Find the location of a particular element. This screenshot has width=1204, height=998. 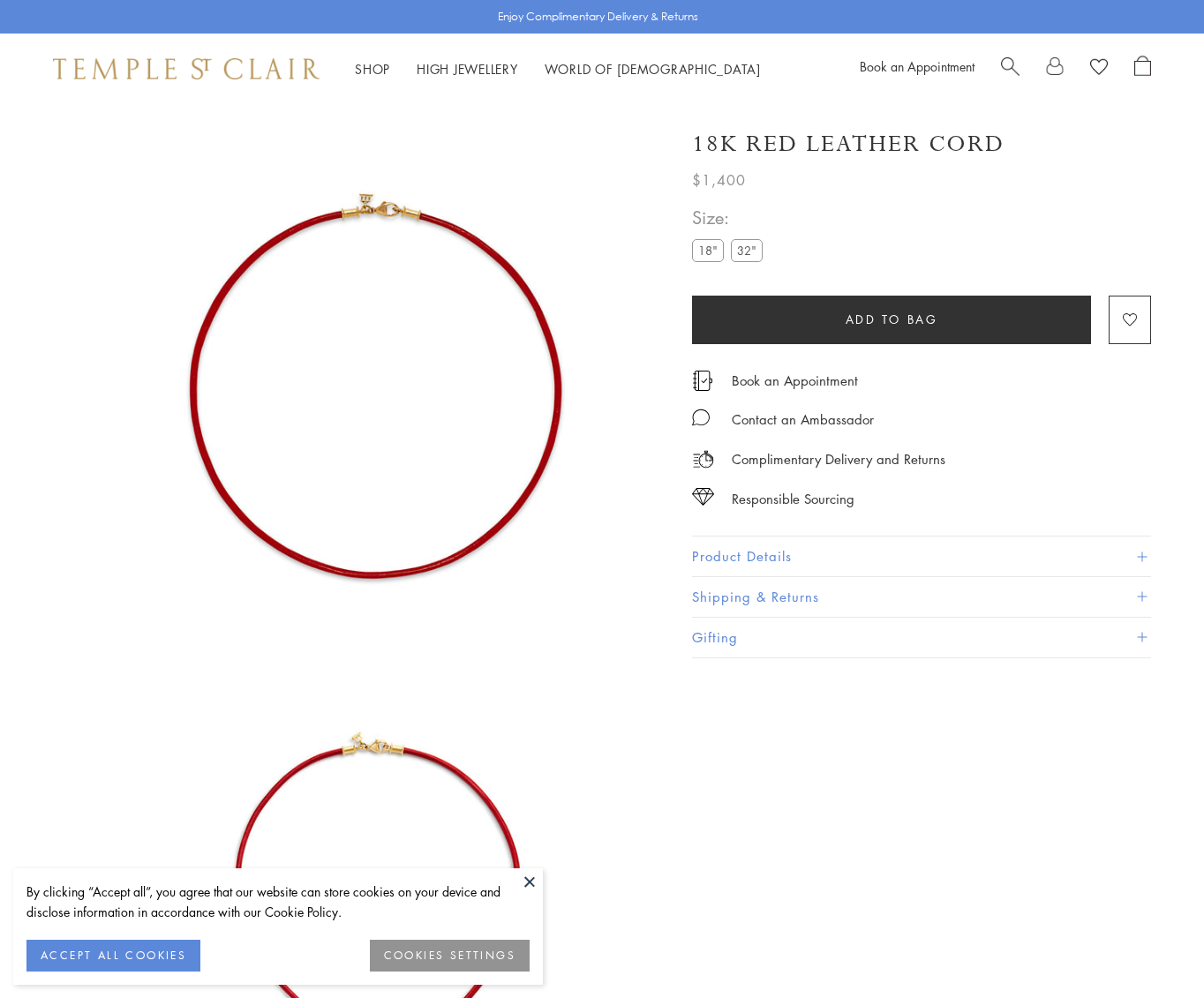

label: 32" is located at coordinates (746, 249).